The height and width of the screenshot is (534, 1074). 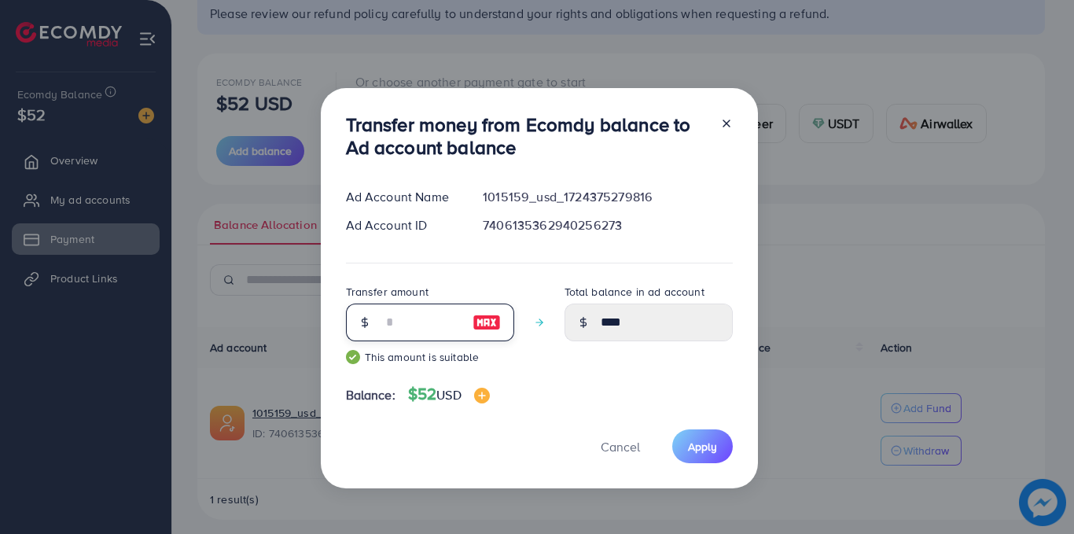 What do you see at coordinates (702, 446) in the screenshot?
I see `button: Apply` at bounding box center [702, 446].